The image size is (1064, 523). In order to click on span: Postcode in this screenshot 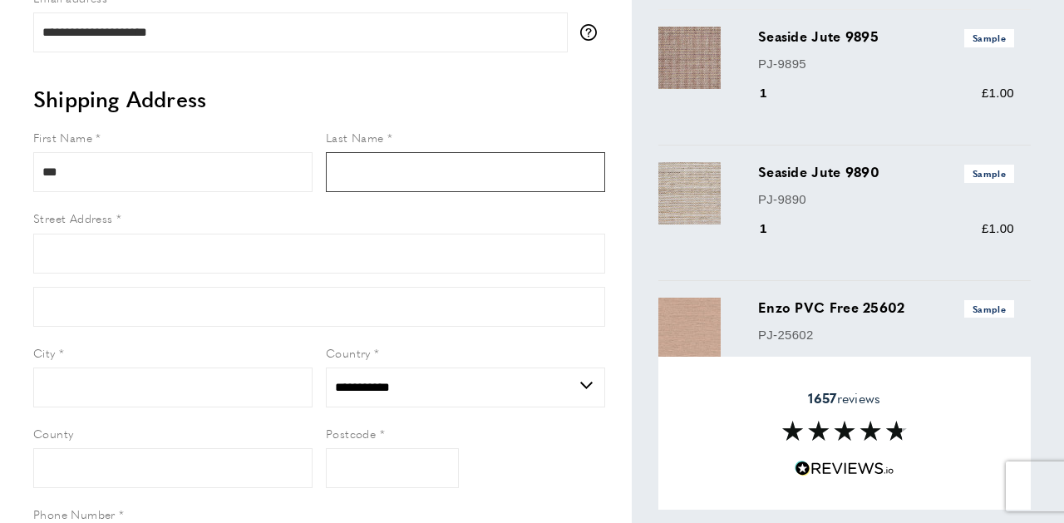, I will do `click(351, 433)`.